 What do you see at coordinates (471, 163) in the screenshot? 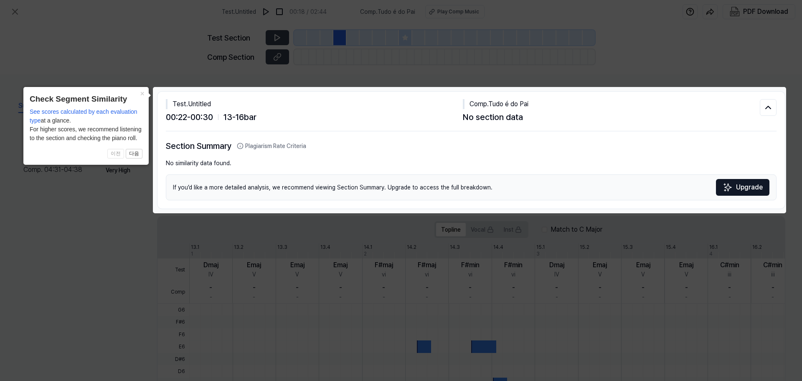
I see `div: No similarity data found.` at bounding box center [471, 163].